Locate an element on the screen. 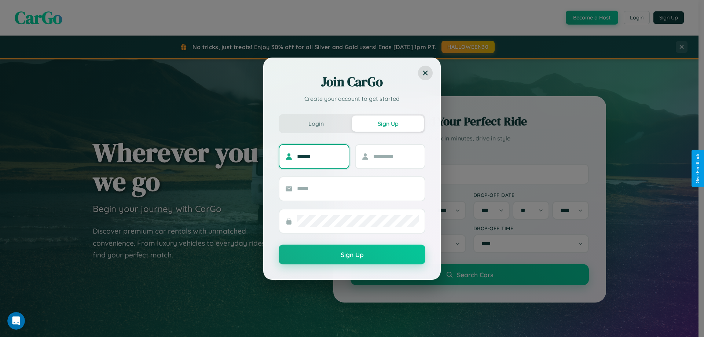 The height and width of the screenshot is (337, 704). h2: Join CarGo is located at coordinates (352, 82).